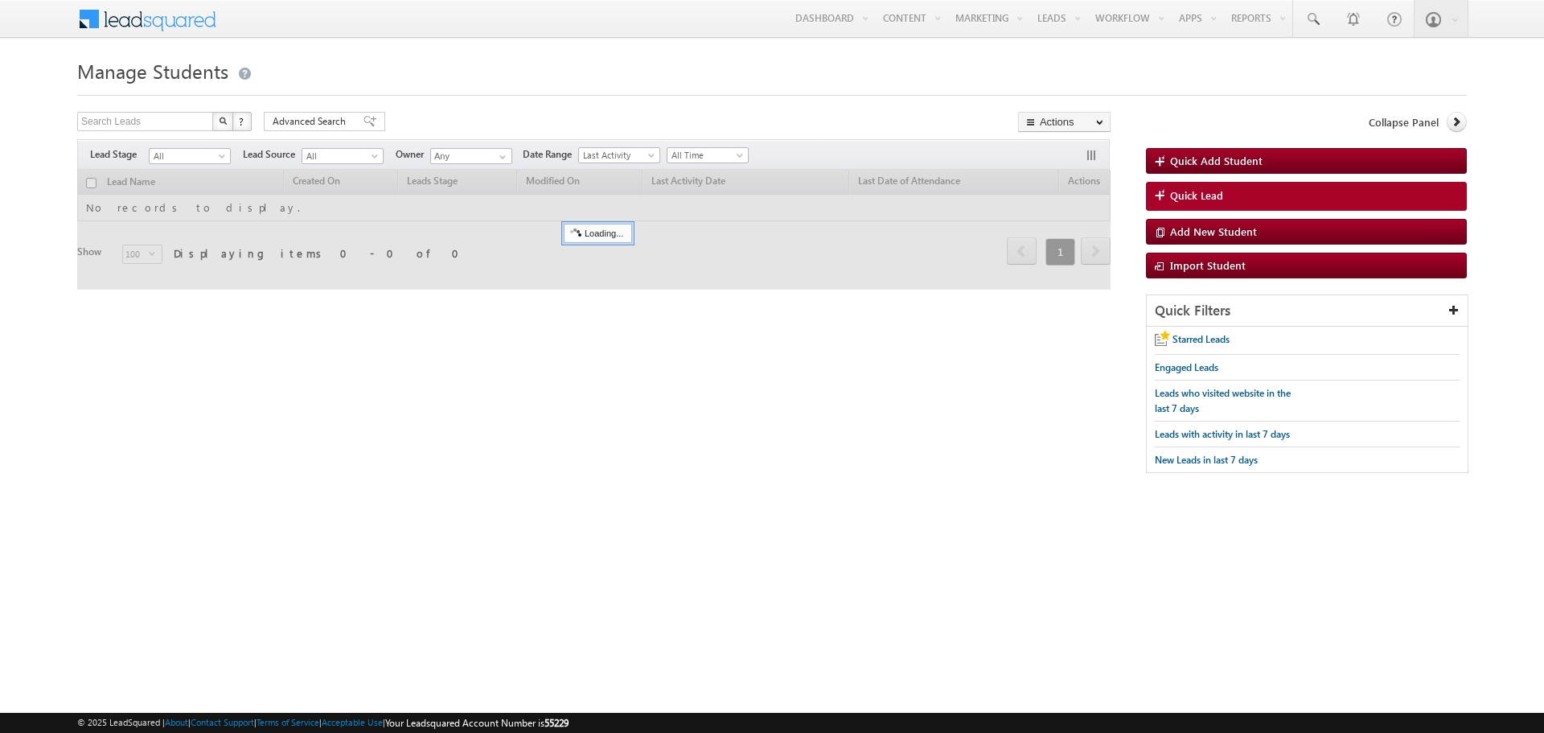  What do you see at coordinates (1207, 459) in the screenshot?
I see `span: New Leads in last 7 days` at bounding box center [1207, 459].